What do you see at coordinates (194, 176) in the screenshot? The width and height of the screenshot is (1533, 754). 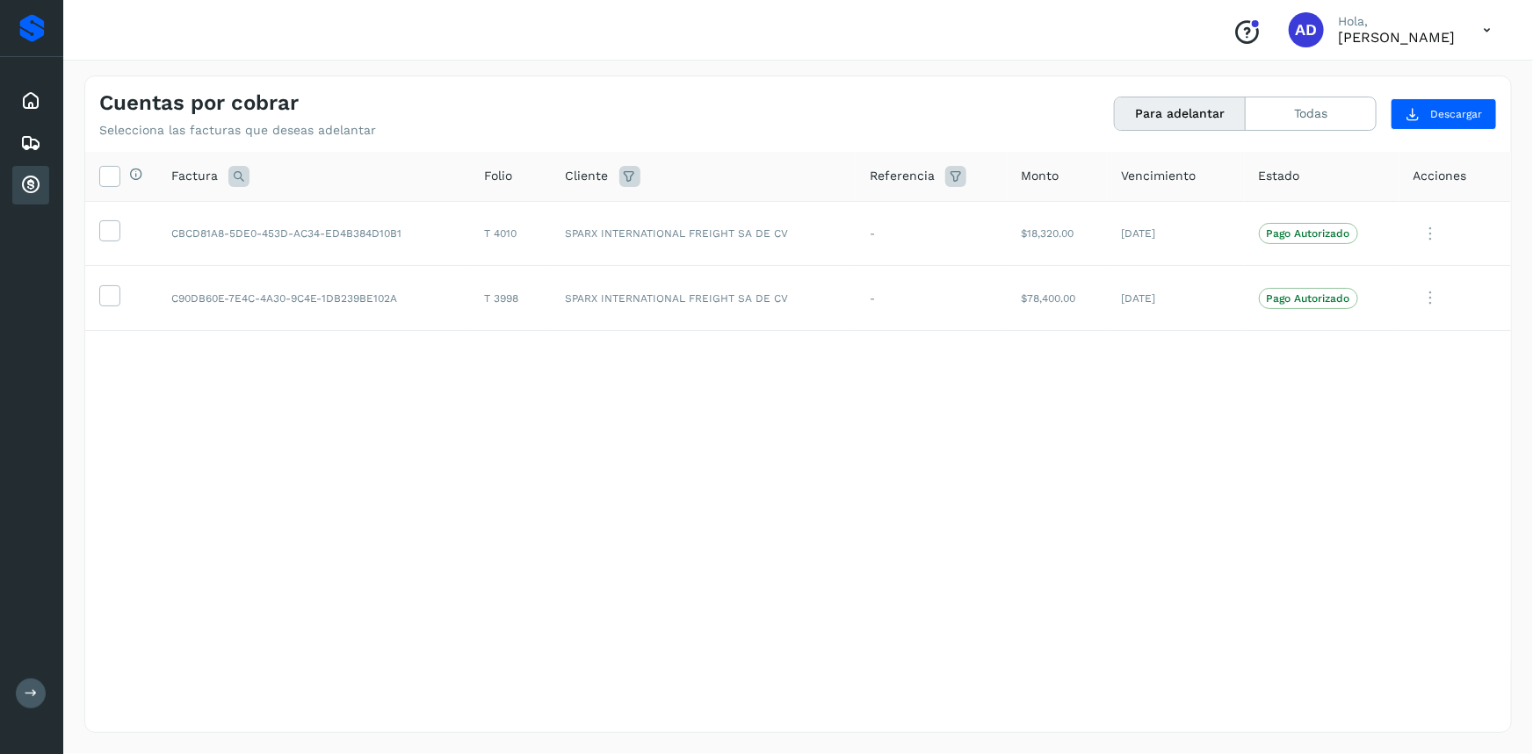 I see `span: Factura` at bounding box center [194, 176].